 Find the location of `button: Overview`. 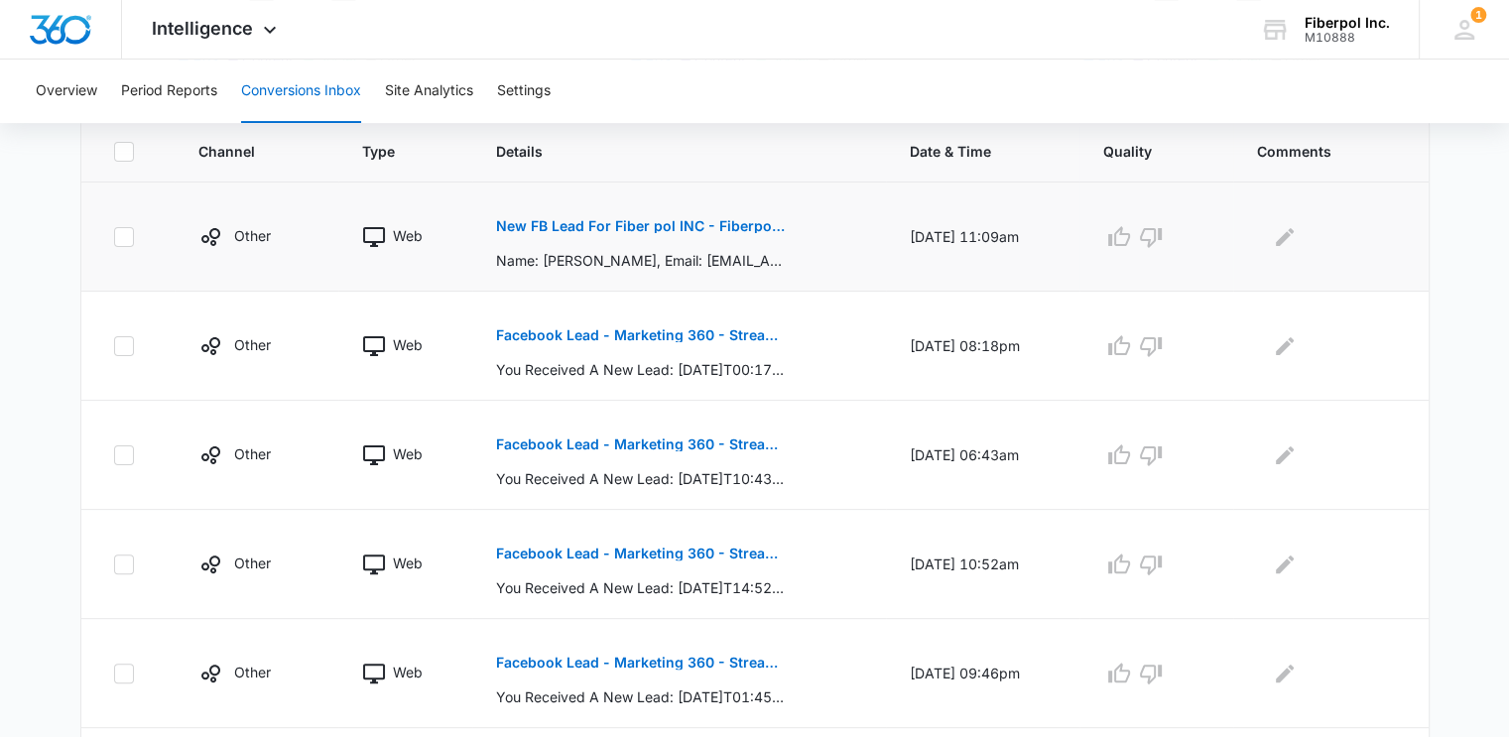

button: Overview is located at coordinates (66, 91).